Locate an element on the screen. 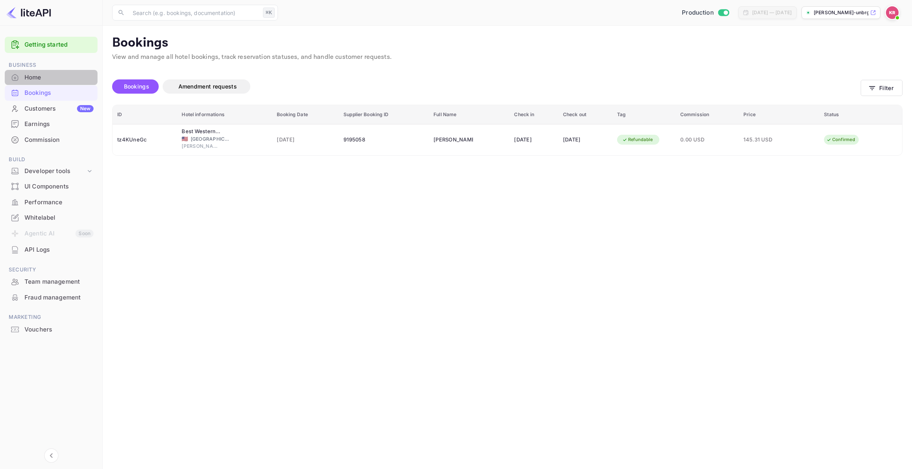 The image size is (912, 469). p: Bookings is located at coordinates (507, 43).